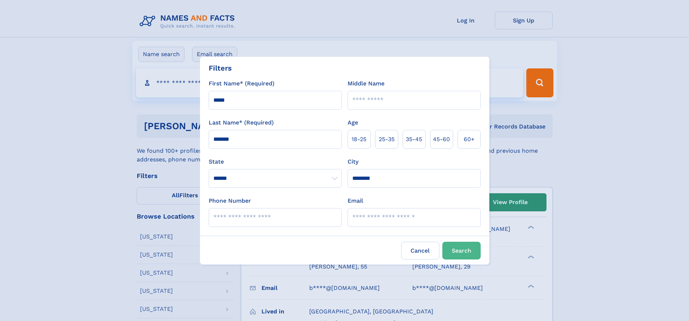 The image size is (689, 321). Describe the element at coordinates (241, 123) in the screenshot. I see `label: Last Name* (Required)` at that location.